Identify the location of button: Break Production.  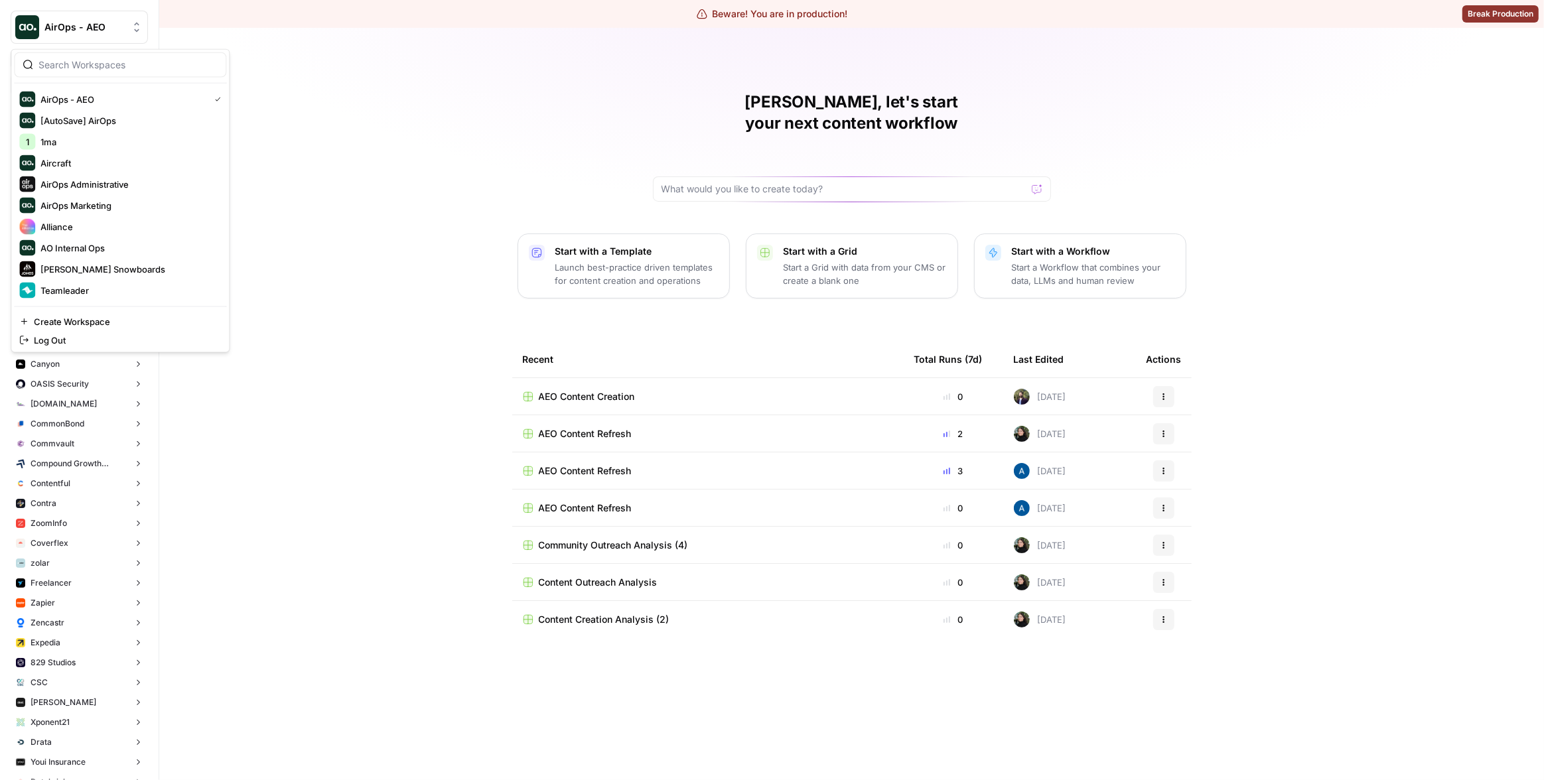
(1500, 14).